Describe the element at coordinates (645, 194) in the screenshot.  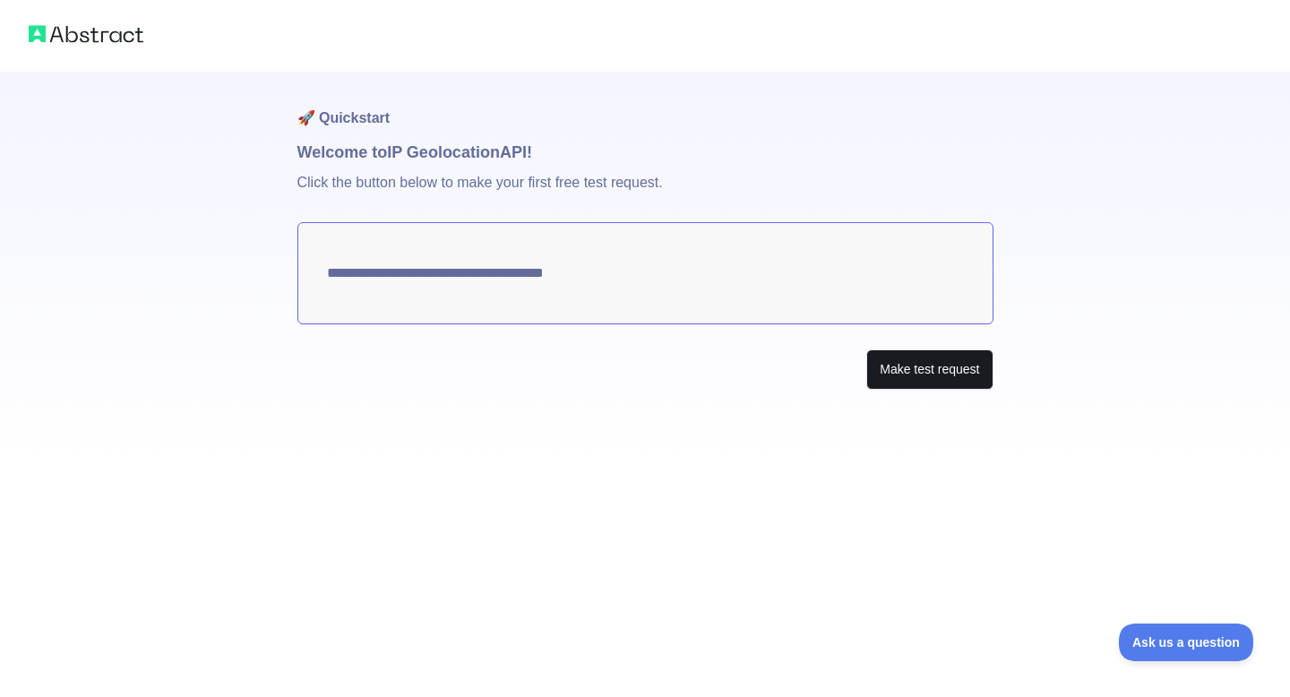
I see `p: Click the button below to make your first free test request.` at that location.